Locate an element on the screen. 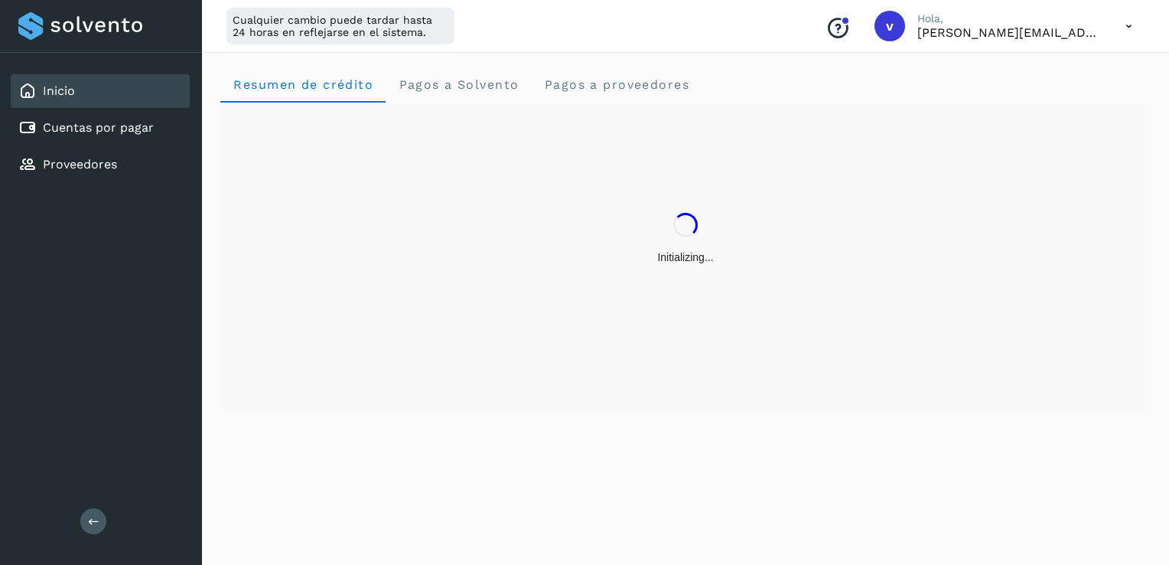 The height and width of the screenshot is (565, 1169). p: Hola, is located at coordinates (1009, 18).